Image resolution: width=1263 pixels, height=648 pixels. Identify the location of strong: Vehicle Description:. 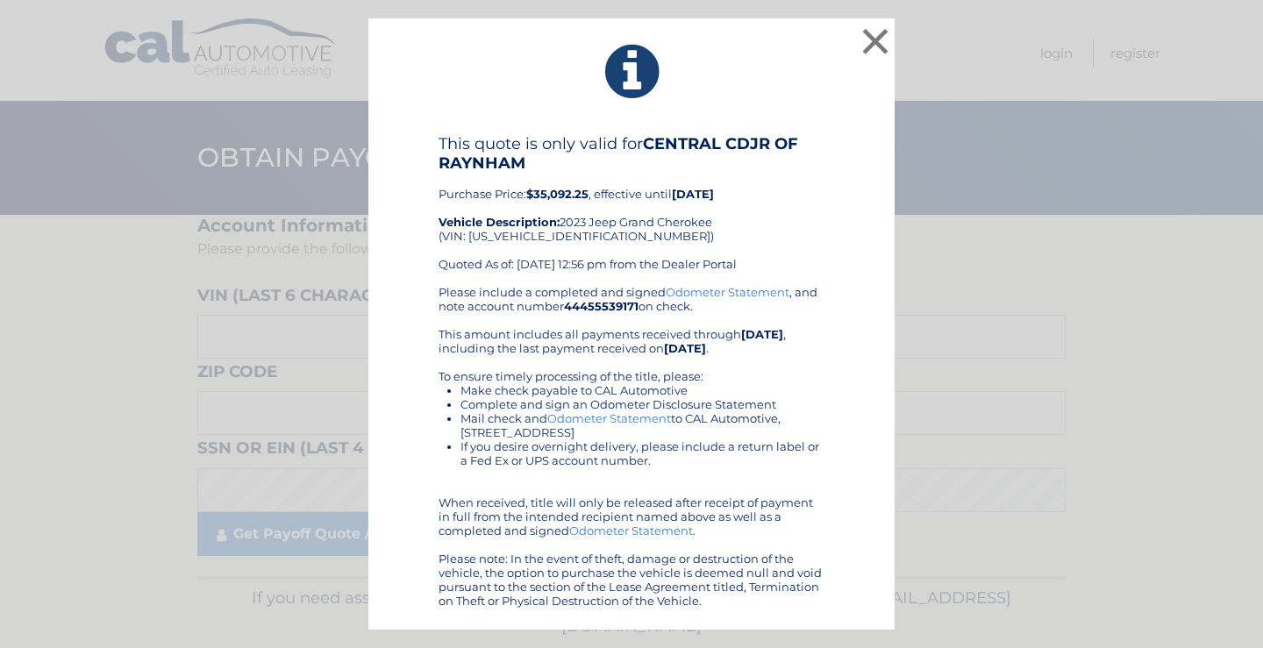
(499, 222).